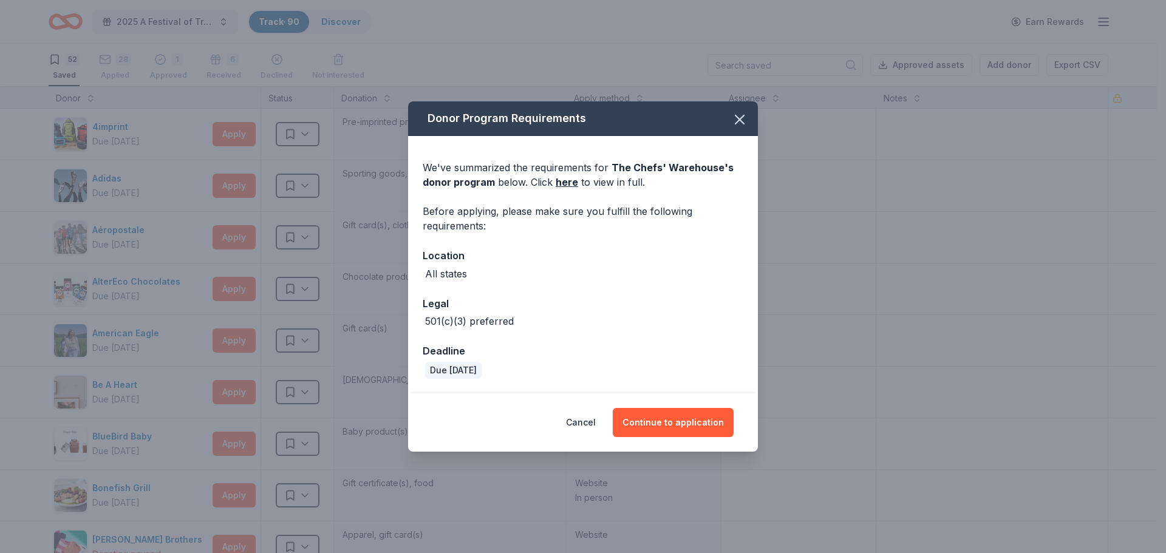 Image resolution: width=1166 pixels, height=553 pixels. I want to click on div: Deadline, so click(583, 351).